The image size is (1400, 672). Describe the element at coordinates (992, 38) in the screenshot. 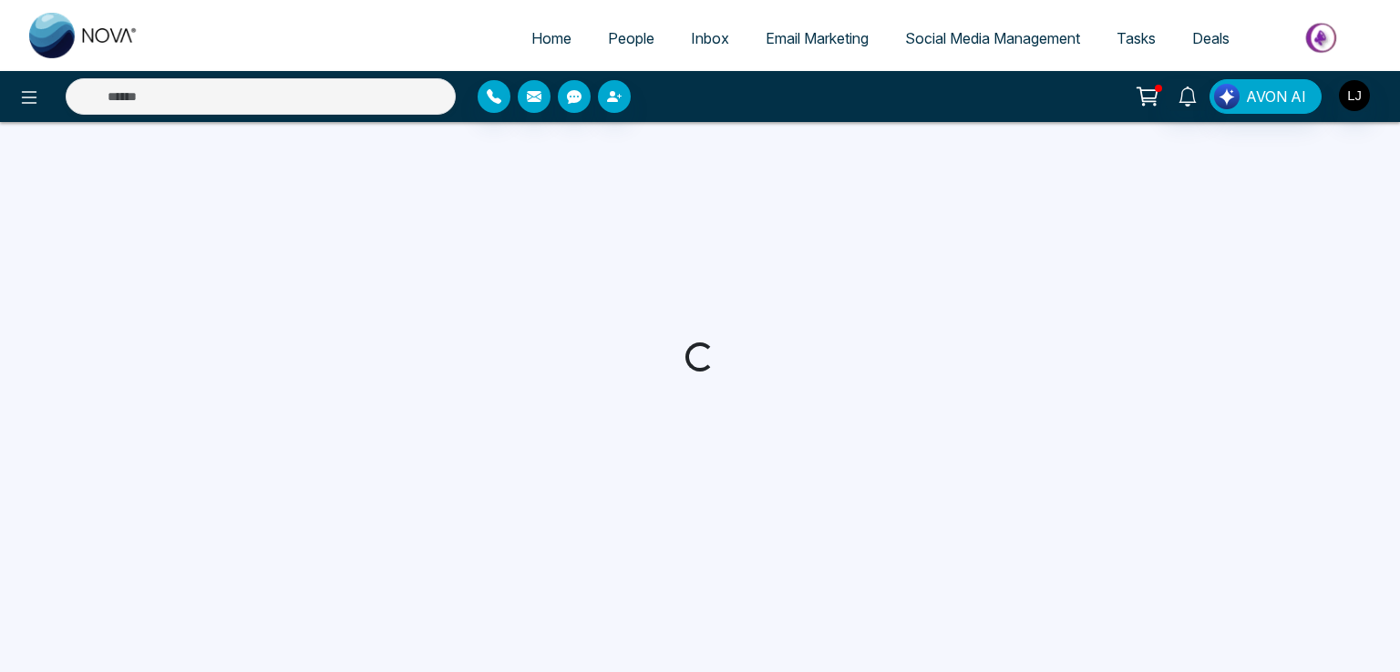

I see `a: Social Media Management` at that location.